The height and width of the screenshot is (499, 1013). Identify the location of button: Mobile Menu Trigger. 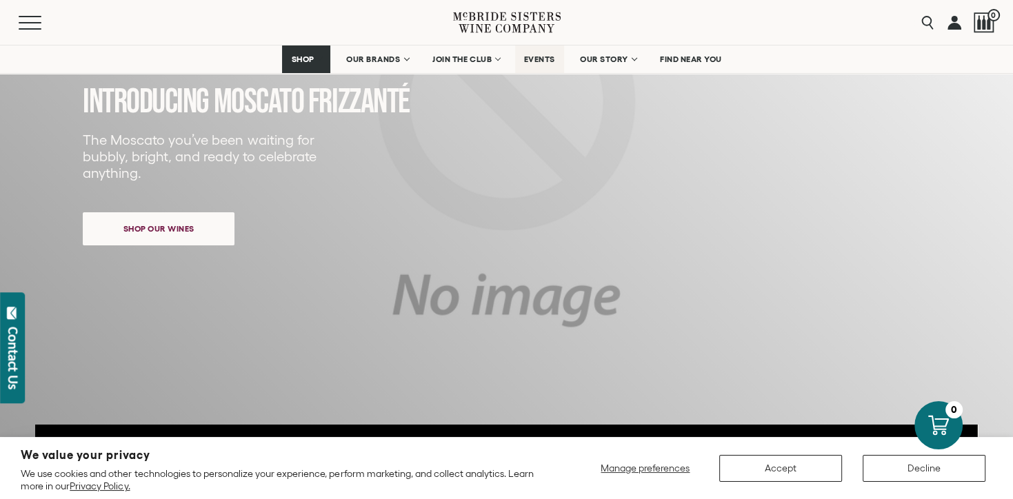
(43, 23).